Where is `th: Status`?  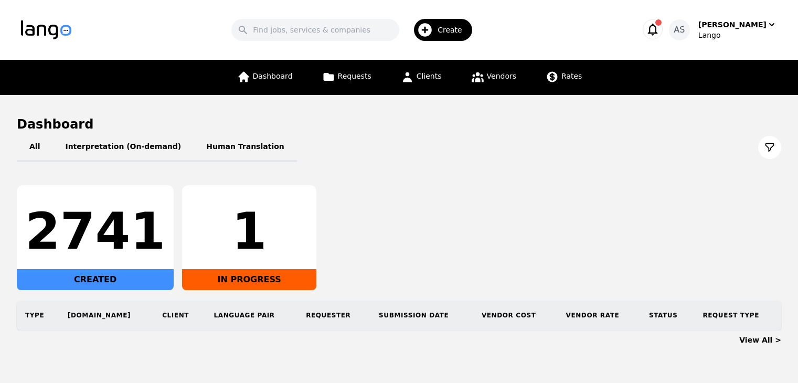
th: Status is located at coordinates (667, 315).